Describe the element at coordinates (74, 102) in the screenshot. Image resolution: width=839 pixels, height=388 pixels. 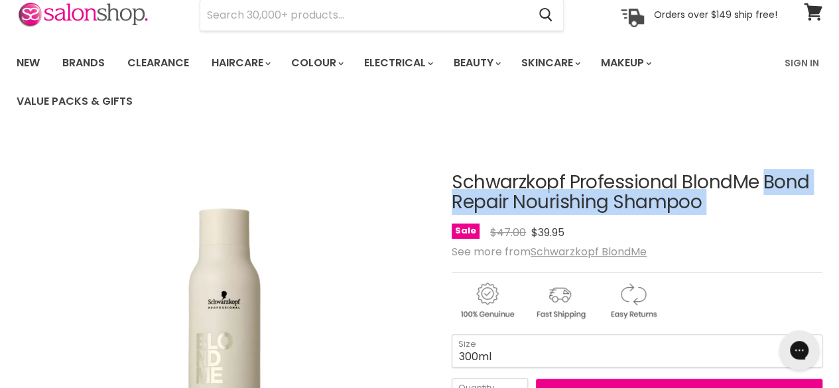
I see `a: Value Packs & Gifts` at that location.